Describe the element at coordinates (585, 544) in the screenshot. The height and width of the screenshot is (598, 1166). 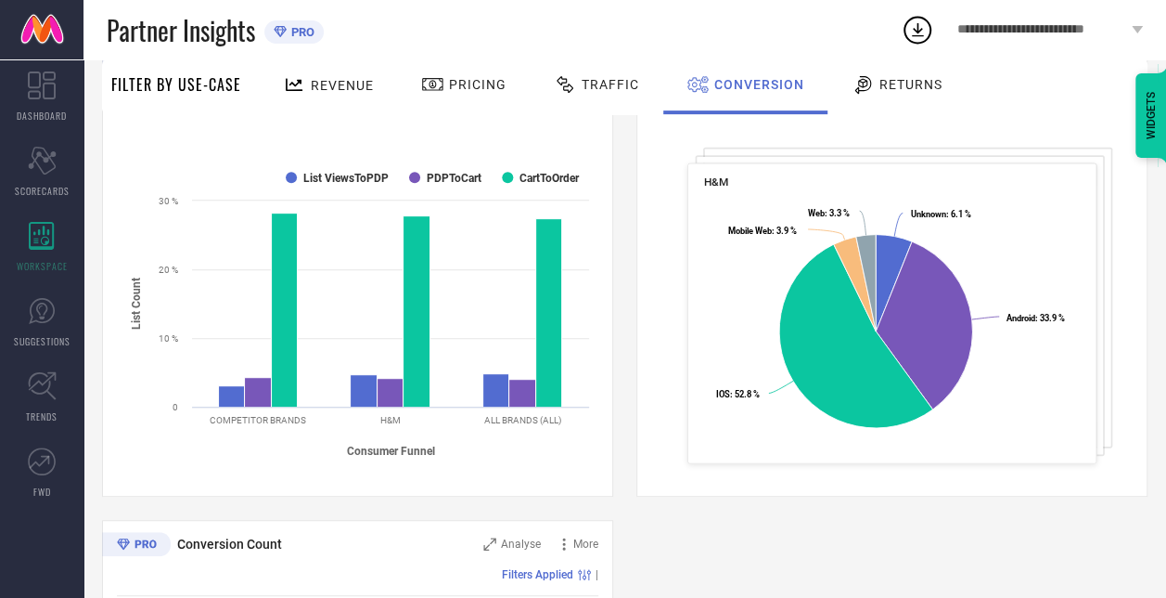
I see `span: More` at that location.